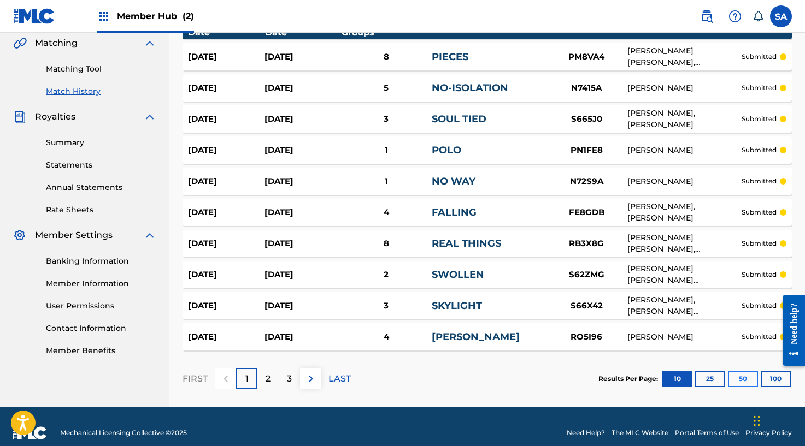  I want to click on a: Privacy Policy, so click(768, 433).